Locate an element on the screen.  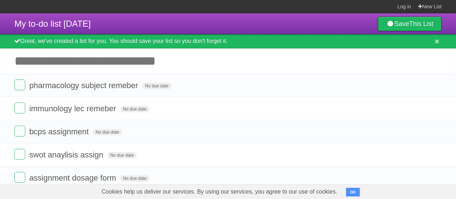
b: This List is located at coordinates (421, 24).